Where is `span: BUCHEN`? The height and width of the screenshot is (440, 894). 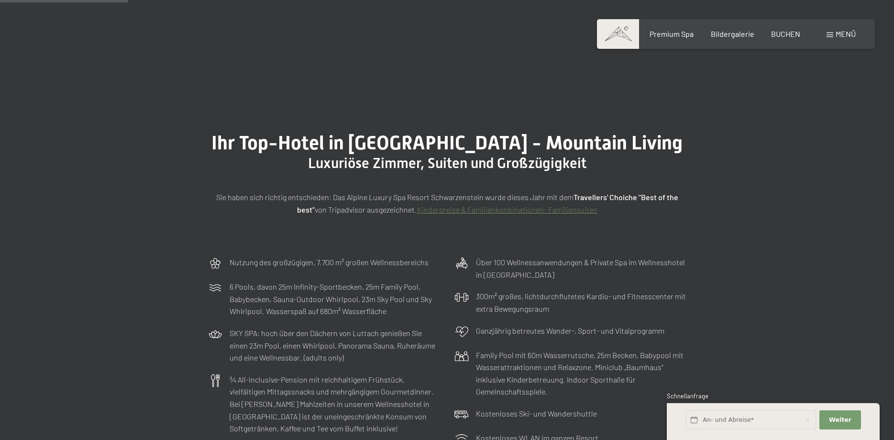 span: BUCHEN is located at coordinates (786, 34).